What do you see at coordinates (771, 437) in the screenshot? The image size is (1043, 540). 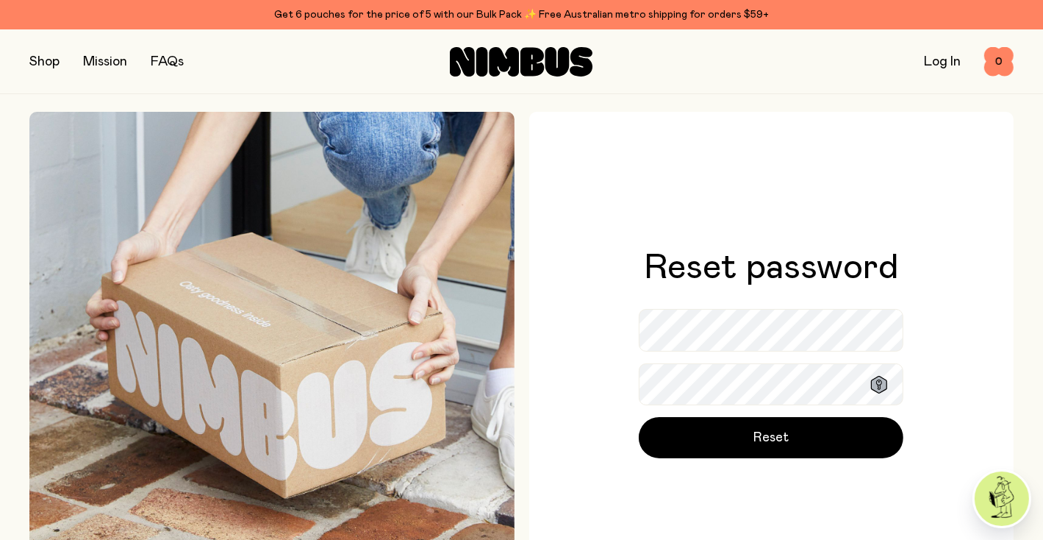 I see `span: Reset` at bounding box center [771, 437].